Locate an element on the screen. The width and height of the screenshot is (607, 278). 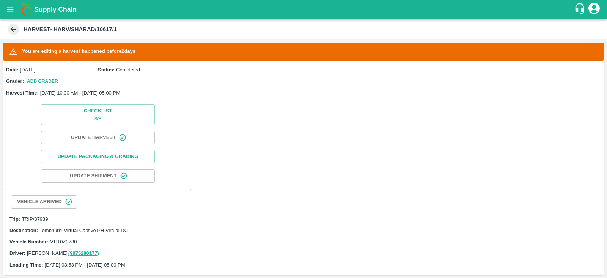
p: 8 / 8 is located at coordinates (98, 119).